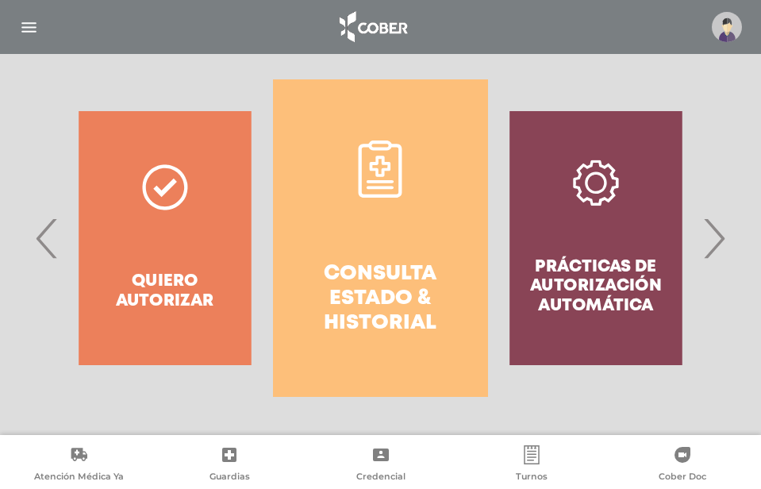 Image resolution: width=761 pixels, height=489 pixels. Describe the element at coordinates (381, 477) in the screenshot. I see `span: Credencial` at that location.